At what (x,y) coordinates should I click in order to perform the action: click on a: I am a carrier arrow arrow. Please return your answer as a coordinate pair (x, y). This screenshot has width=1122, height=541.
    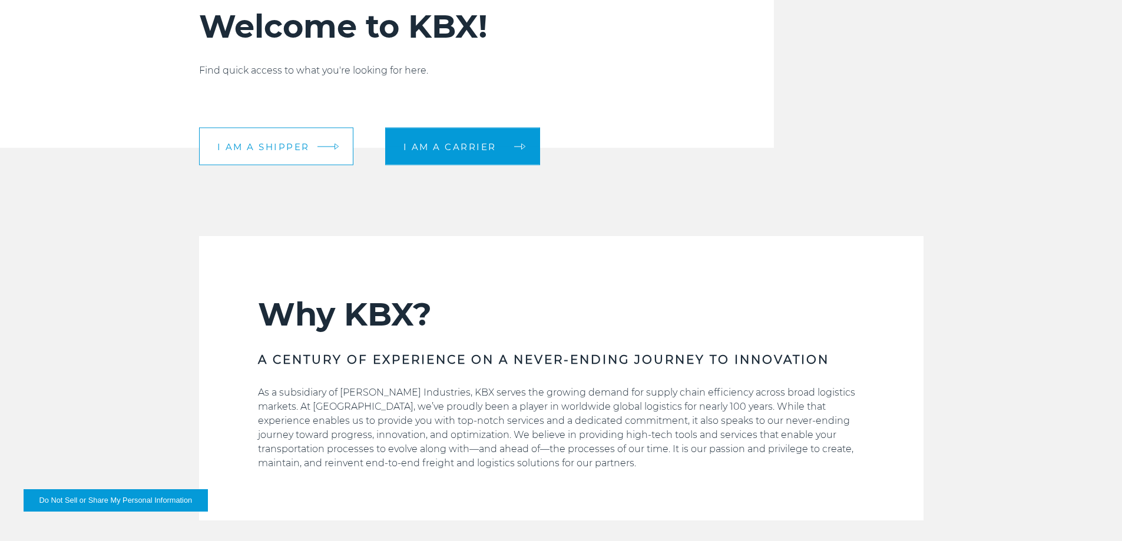
    Looking at the image, I should click on (462, 147).